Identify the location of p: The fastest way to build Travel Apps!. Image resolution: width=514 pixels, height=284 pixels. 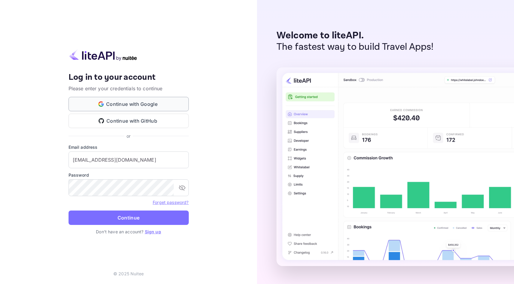
(355, 47).